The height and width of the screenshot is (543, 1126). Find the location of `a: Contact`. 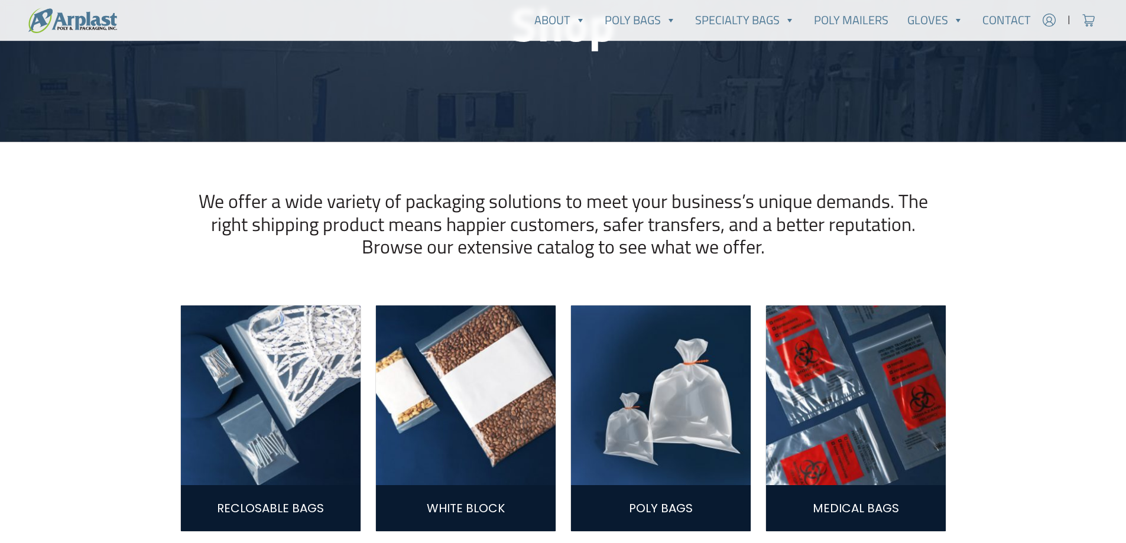

a: Contact is located at coordinates (1007, 20).